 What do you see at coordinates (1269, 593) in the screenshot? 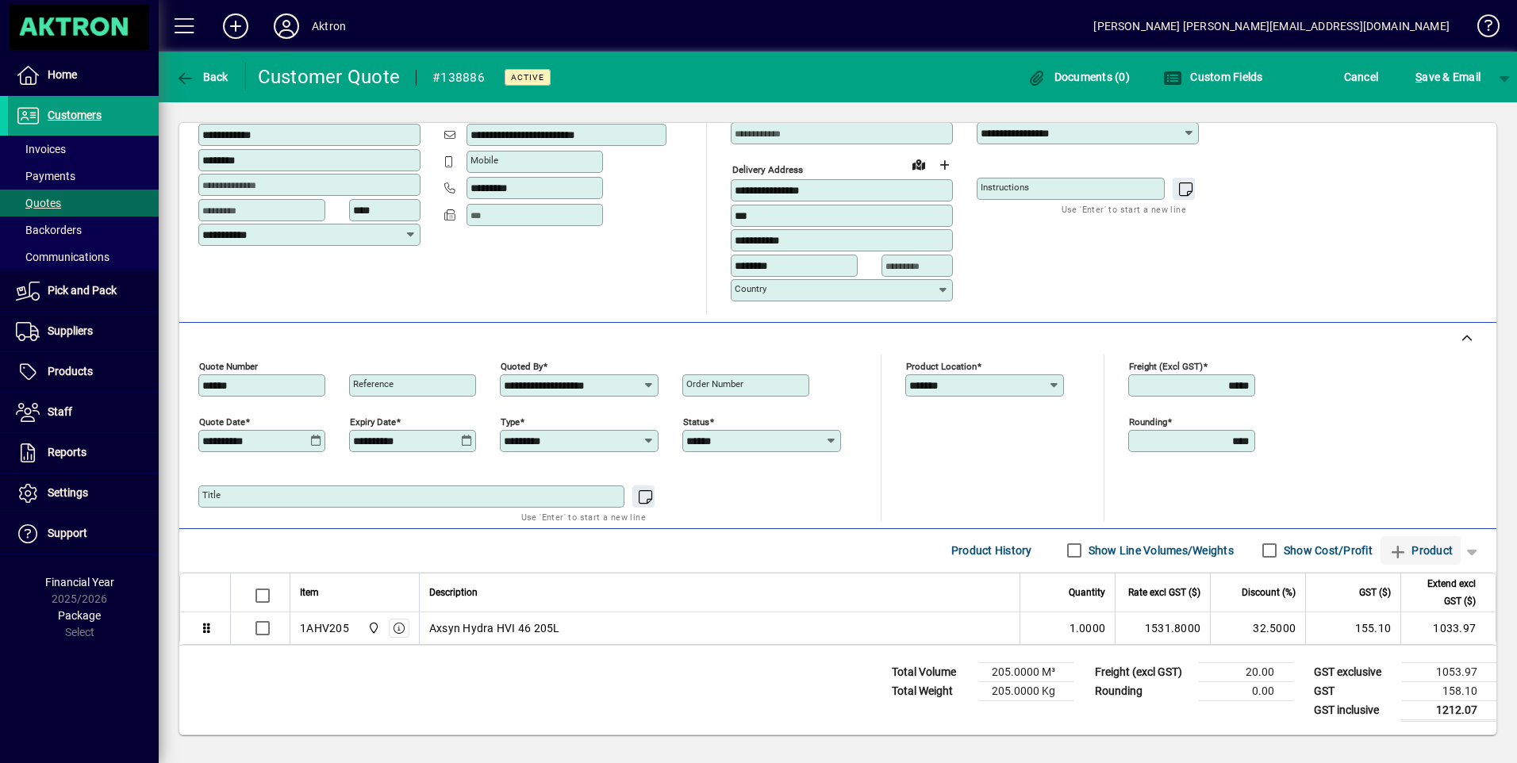
I see `span: Discount (%)` at bounding box center [1269, 593].